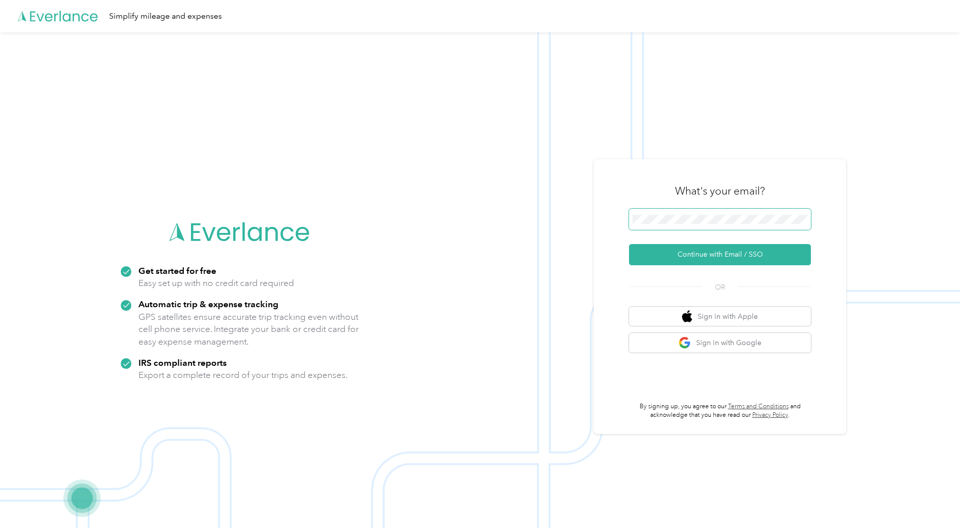  What do you see at coordinates (770, 415) in the screenshot?
I see `a: Privacy Policy` at bounding box center [770, 415].